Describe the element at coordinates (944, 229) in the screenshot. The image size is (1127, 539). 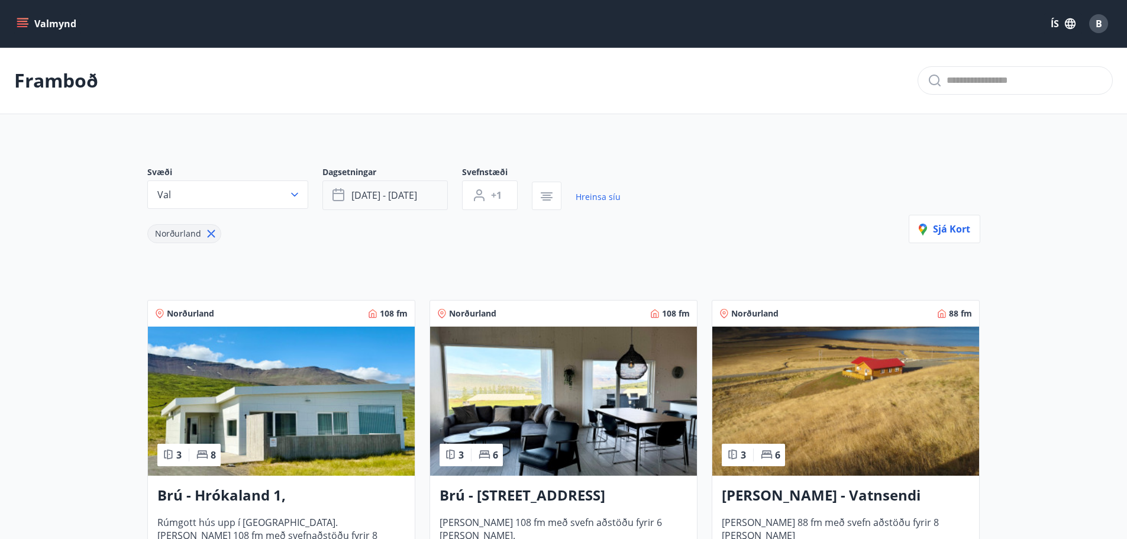
I see `span: Sjá kort` at that location.